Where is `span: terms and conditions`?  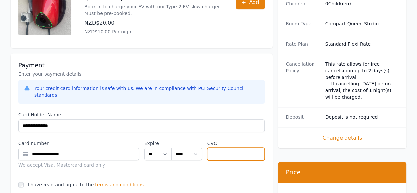 span: terms and conditions is located at coordinates (119, 185).